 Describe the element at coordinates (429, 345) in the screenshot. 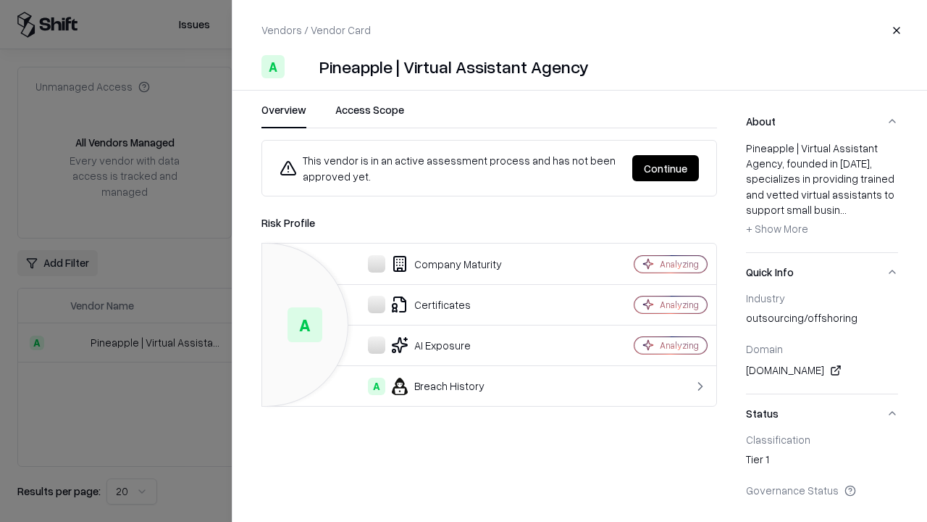

I see `div: AI Exposure` at that location.